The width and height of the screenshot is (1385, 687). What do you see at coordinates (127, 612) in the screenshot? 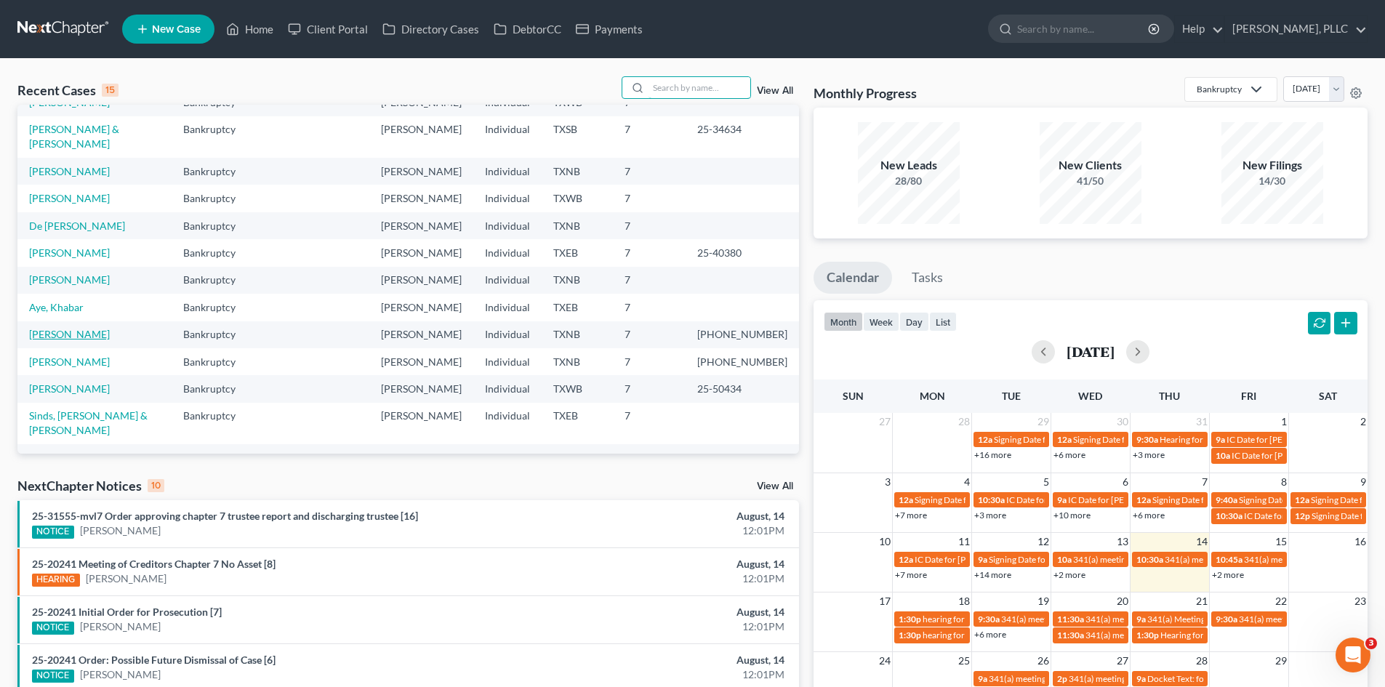
I see `a: 25-20241 Initial Order for Prosecution [7]` at bounding box center [127, 612].